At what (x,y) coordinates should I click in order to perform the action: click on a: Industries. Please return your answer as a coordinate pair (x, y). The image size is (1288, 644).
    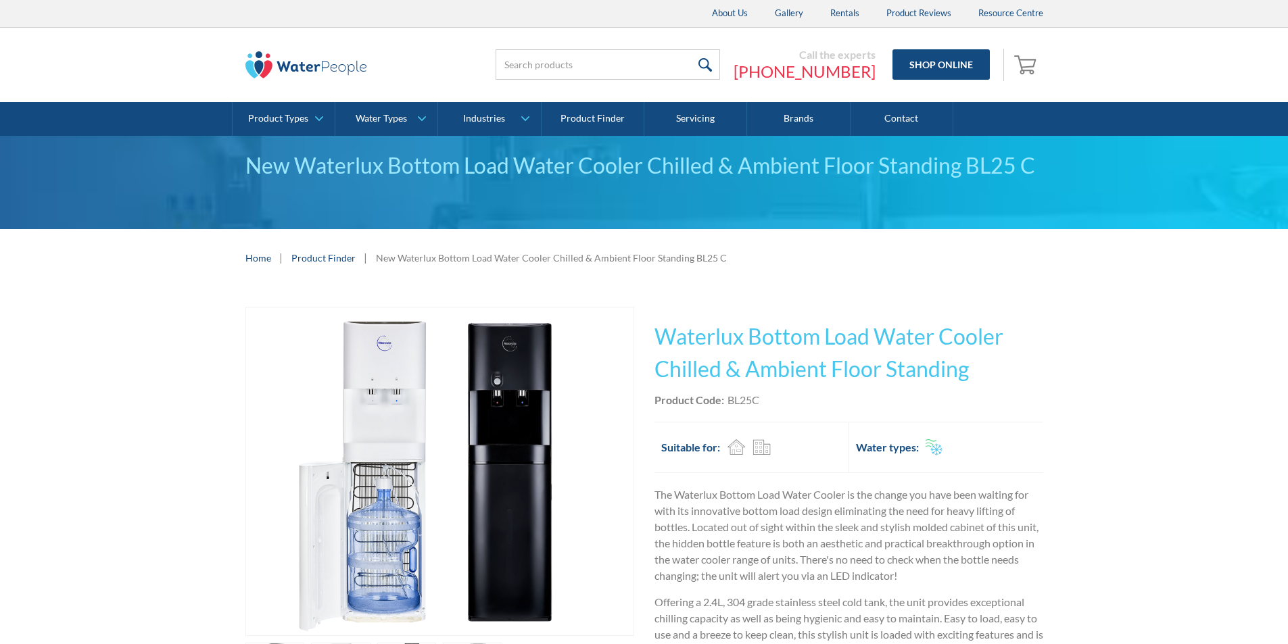
    Looking at the image, I should click on (489, 119).